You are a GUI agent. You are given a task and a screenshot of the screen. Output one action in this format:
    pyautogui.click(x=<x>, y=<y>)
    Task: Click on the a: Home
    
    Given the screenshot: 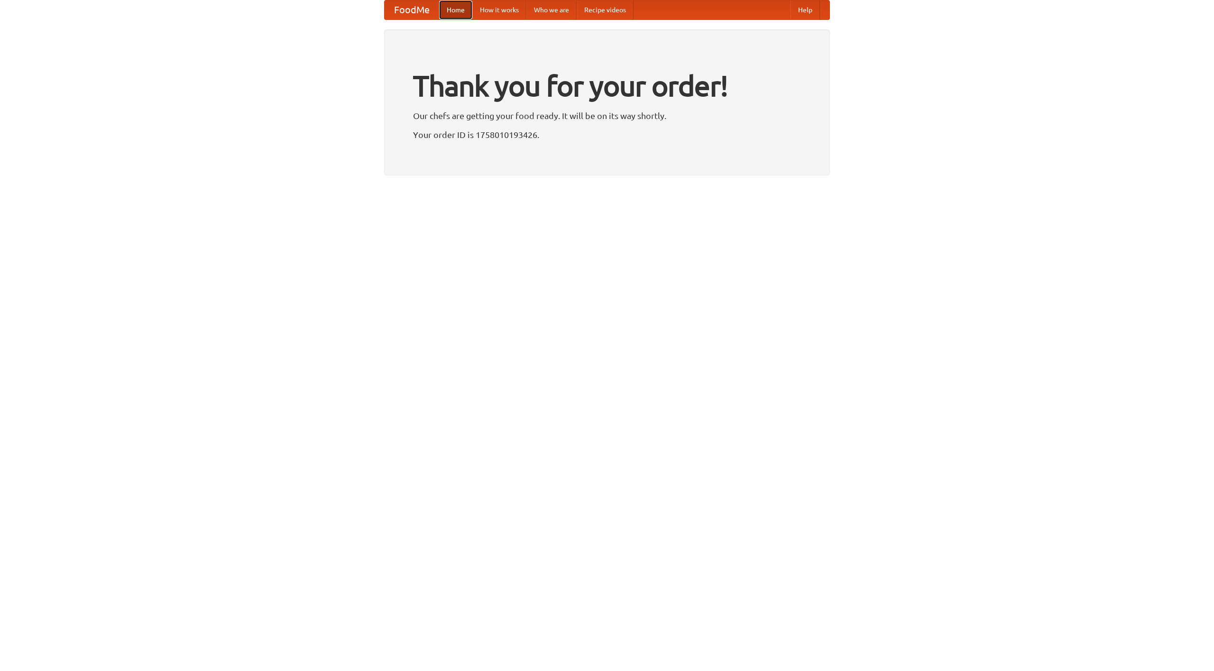 What is the action you would take?
    pyautogui.click(x=456, y=10)
    